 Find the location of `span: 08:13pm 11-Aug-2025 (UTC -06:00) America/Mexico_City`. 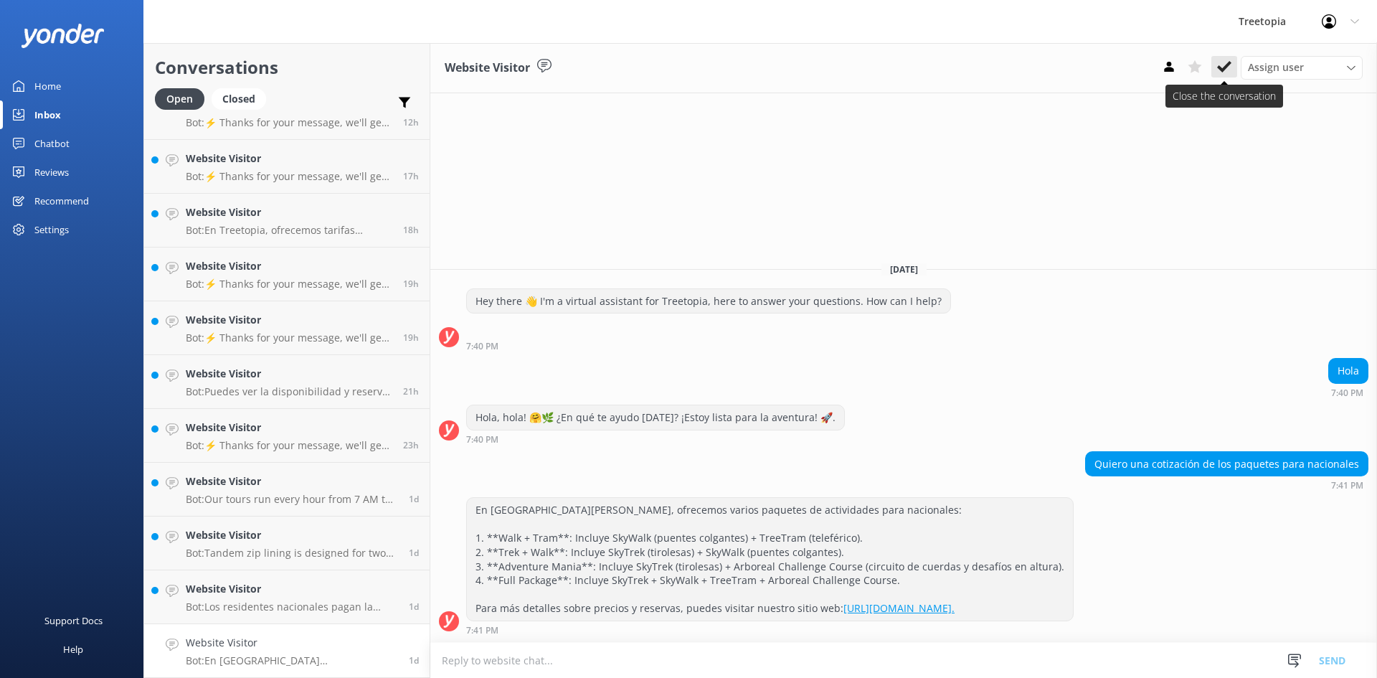

span: 08:13pm 11-Aug-2025 (UTC -06:00) America/Mexico_City is located at coordinates (414, 552).